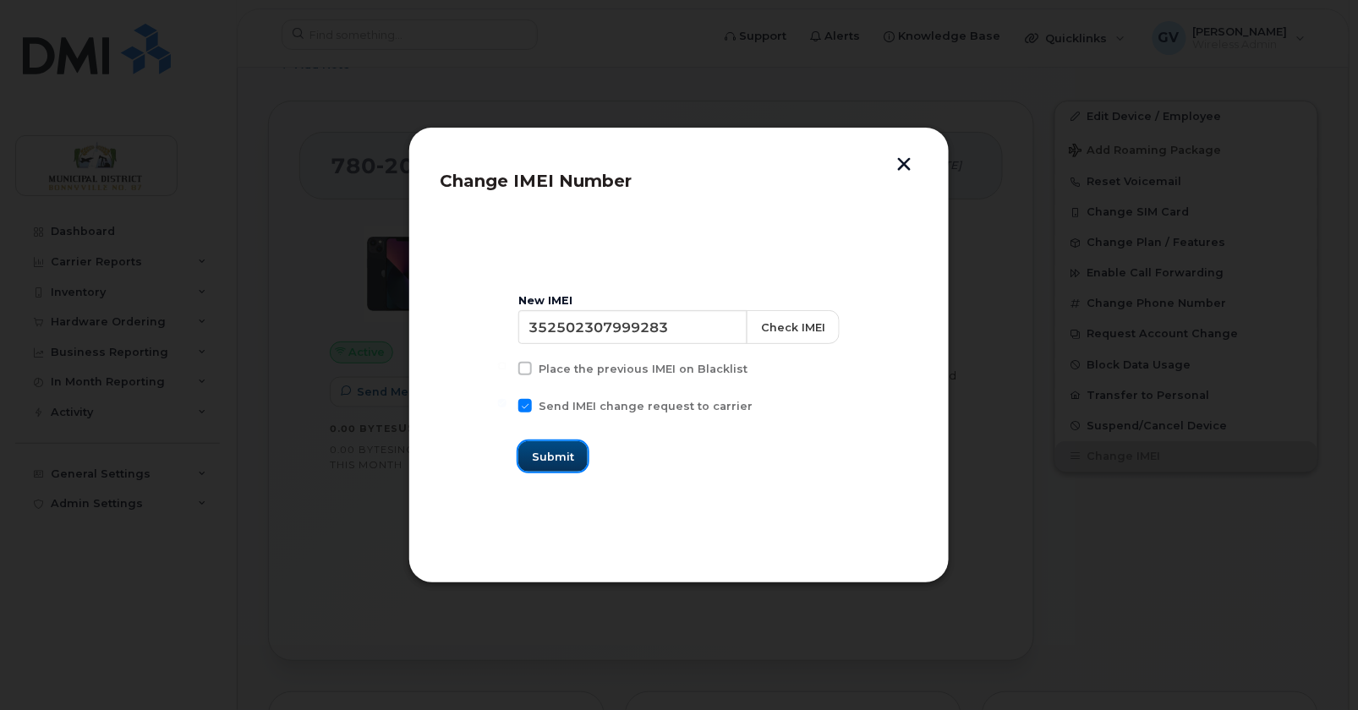 Image resolution: width=1358 pixels, height=710 pixels. What do you see at coordinates (645, 406) in the screenshot?
I see `span: Send IMEI change request to carrier` at bounding box center [645, 406].